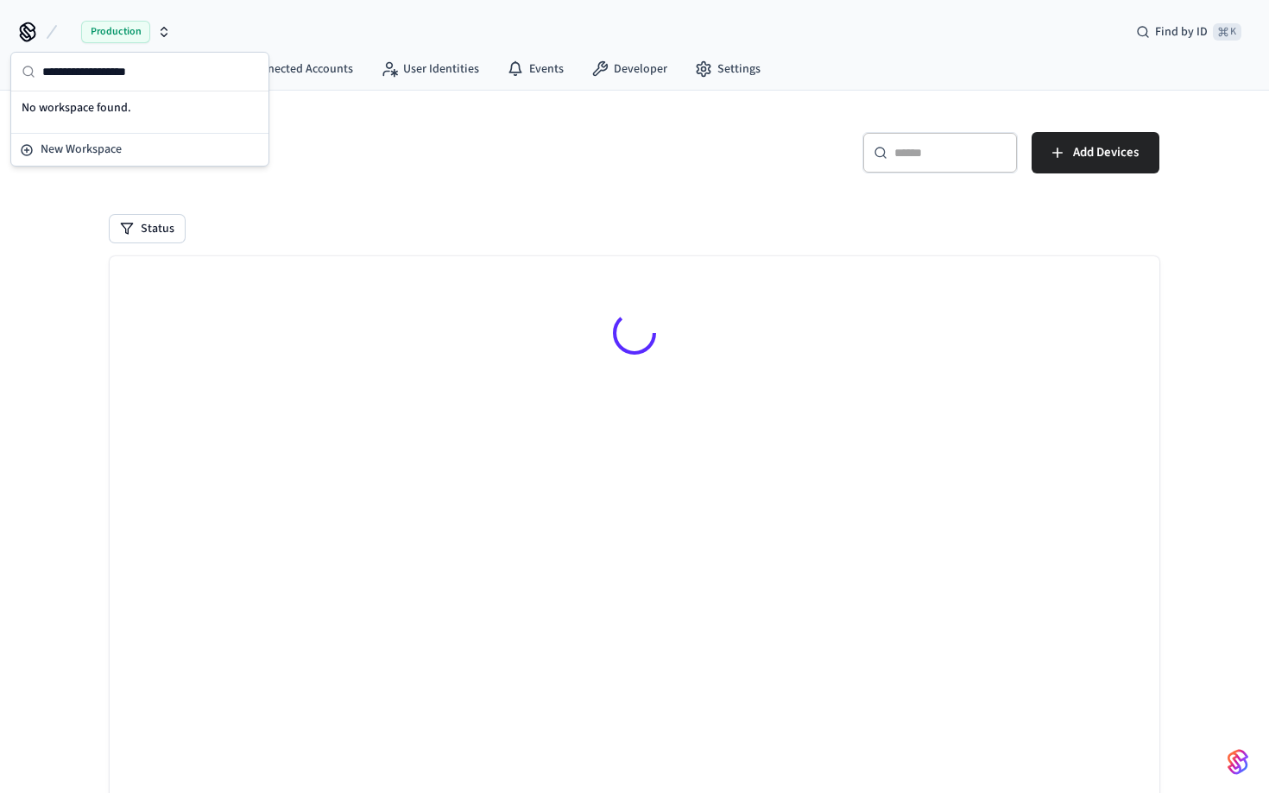 Image resolution: width=1269 pixels, height=793 pixels. Describe the element at coordinates (535, 69) in the screenshot. I see `a: Events` at that location.